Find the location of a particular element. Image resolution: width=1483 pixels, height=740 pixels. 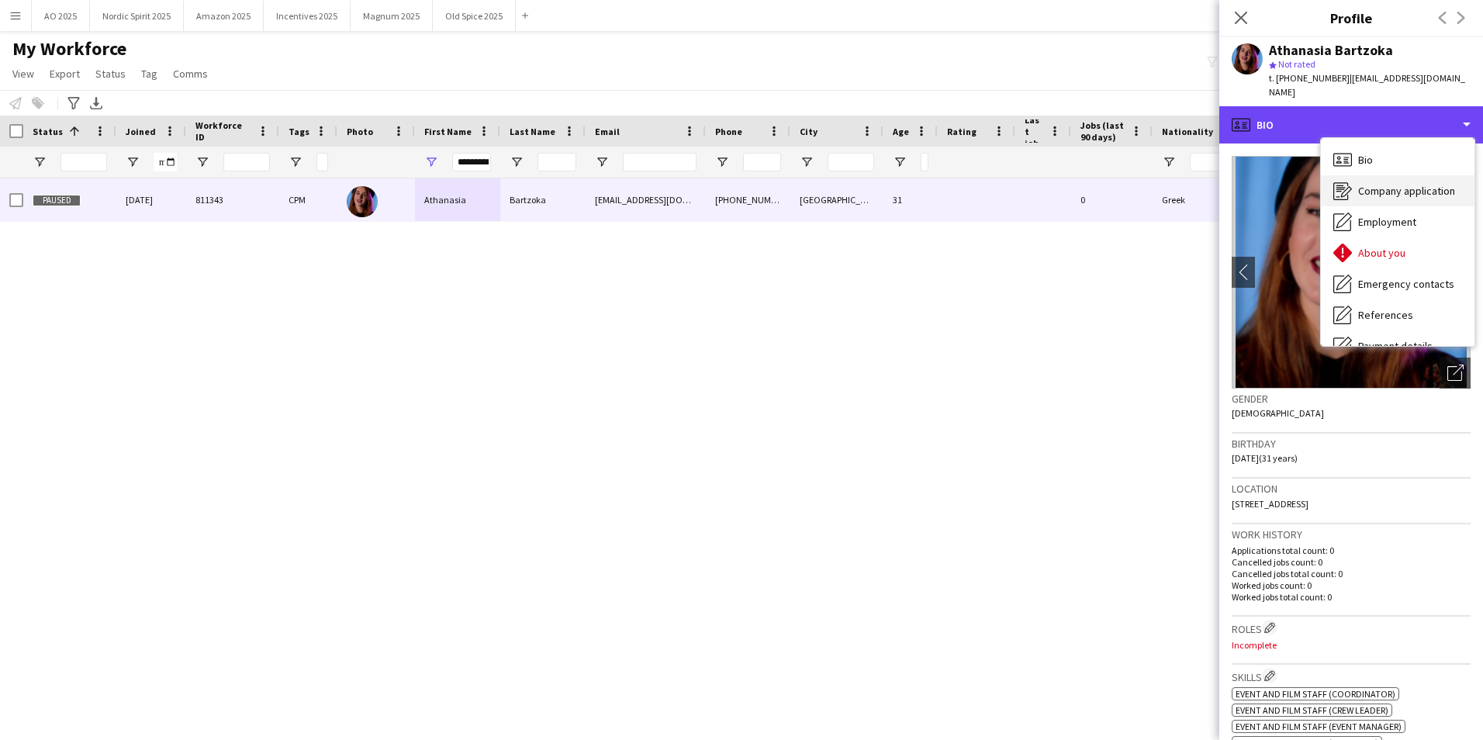

h3: Roles is located at coordinates (1351, 627).